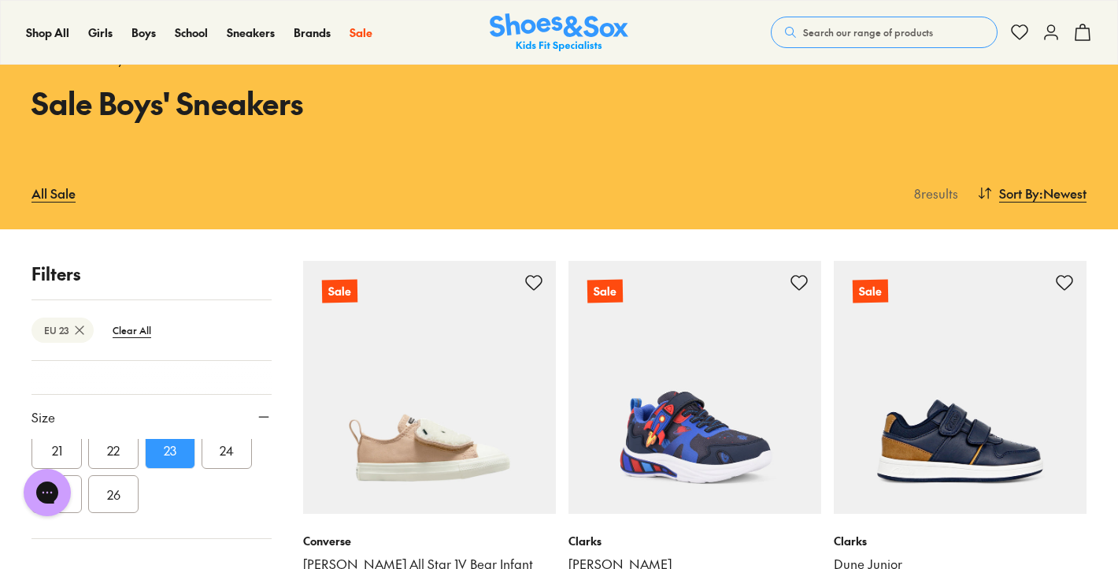  What do you see at coordinates (151, 417) in the screenshot?
I see `button: Size` at bounding box center [151, 417].